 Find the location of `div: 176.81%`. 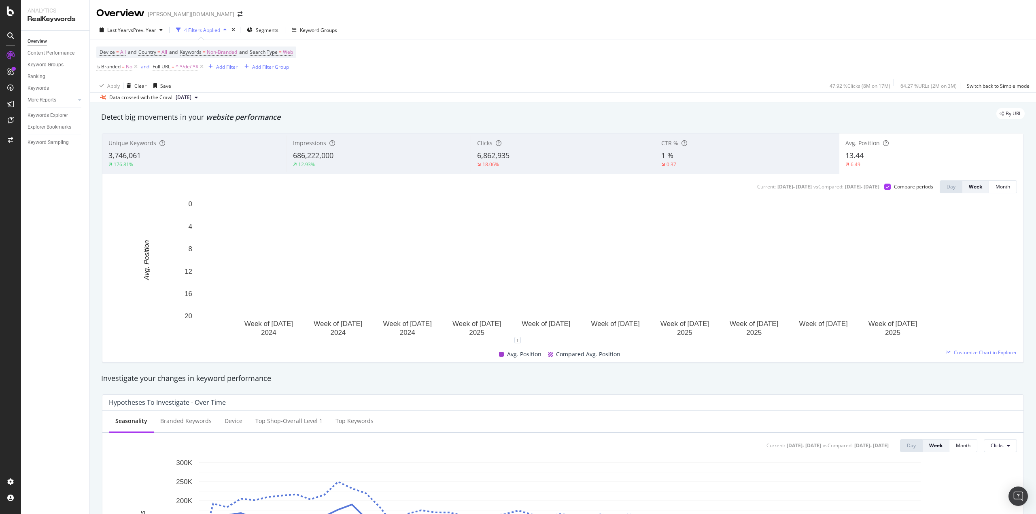

div: 176.81% is located at coordinates (123, 164).